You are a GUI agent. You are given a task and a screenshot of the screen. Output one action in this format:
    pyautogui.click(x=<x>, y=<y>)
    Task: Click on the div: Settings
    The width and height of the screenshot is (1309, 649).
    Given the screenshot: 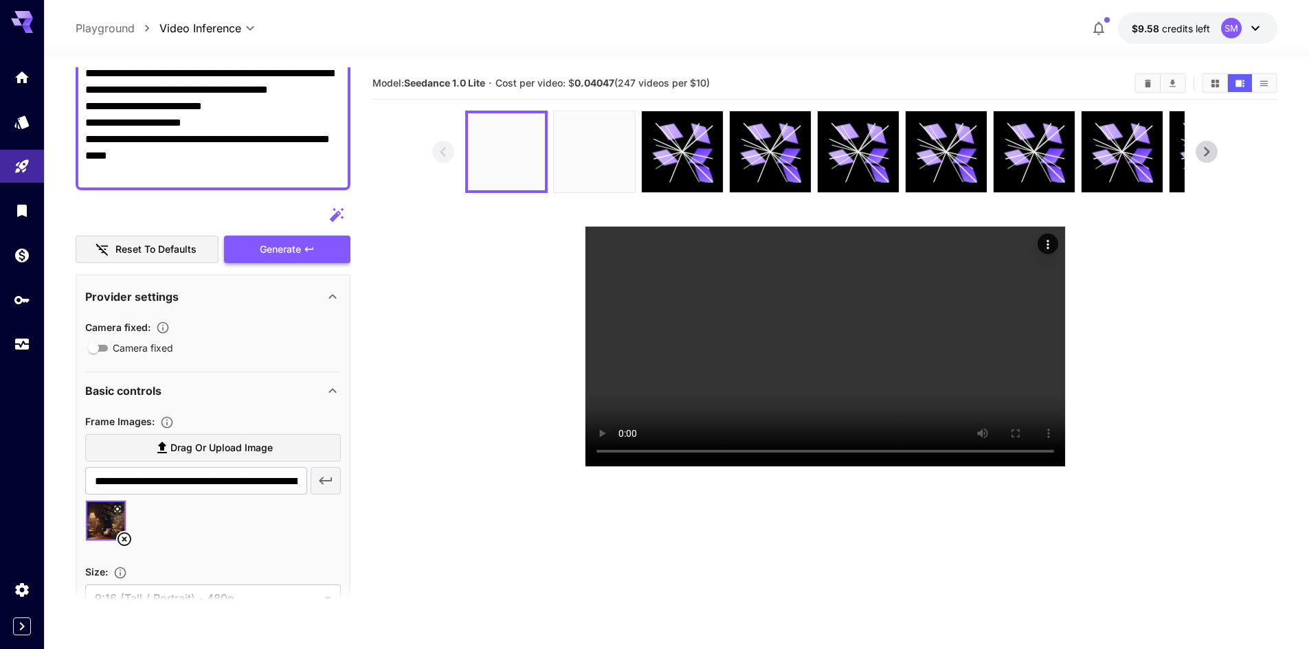 What is the action you would take?
    pyautogui.click(x=22, y=590)
    